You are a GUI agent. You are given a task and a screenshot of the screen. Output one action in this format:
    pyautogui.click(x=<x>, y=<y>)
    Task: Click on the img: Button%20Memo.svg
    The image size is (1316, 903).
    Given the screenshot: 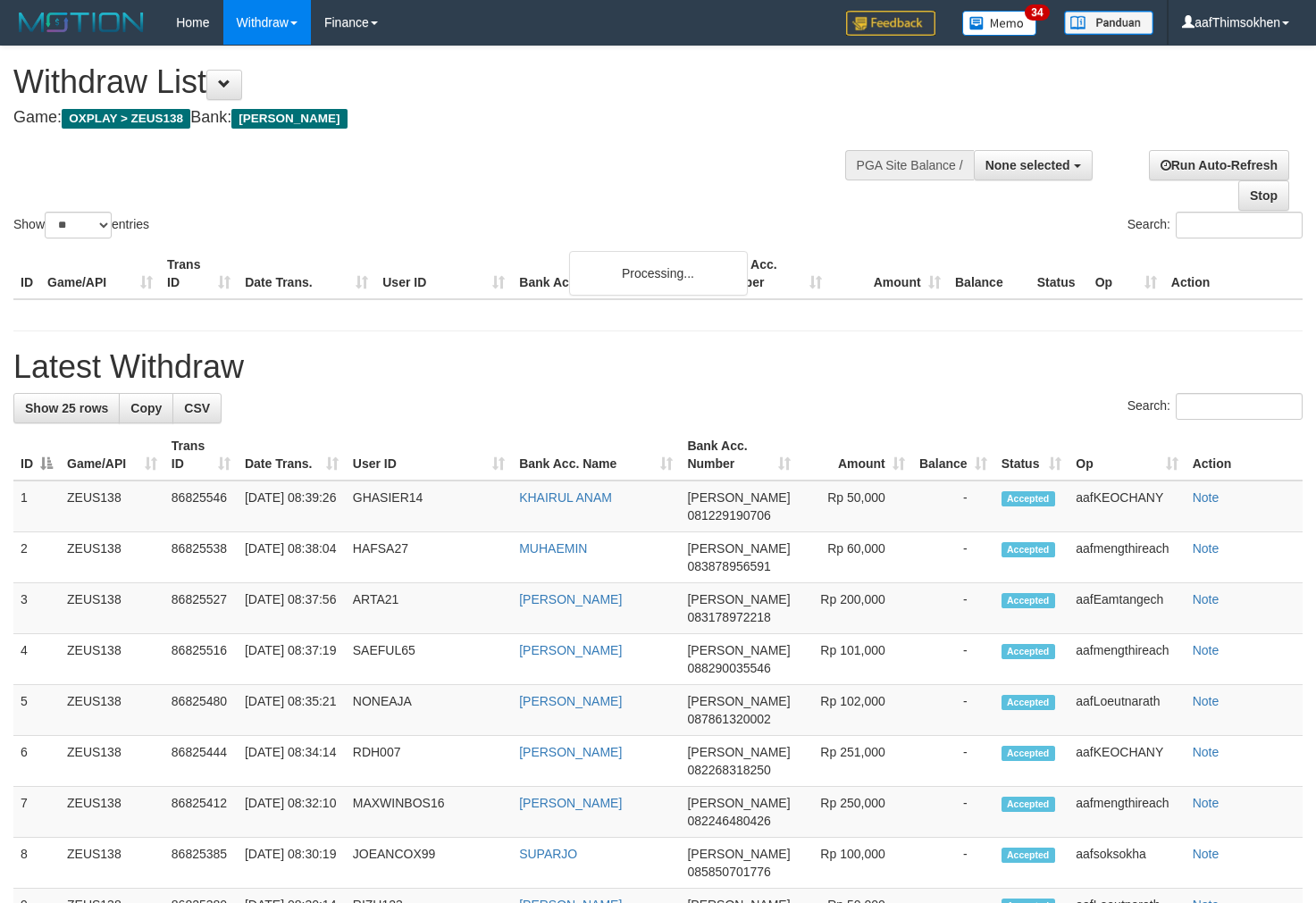 What is the action you would take?
    pyautogui.click(x=1000, y=23)
    